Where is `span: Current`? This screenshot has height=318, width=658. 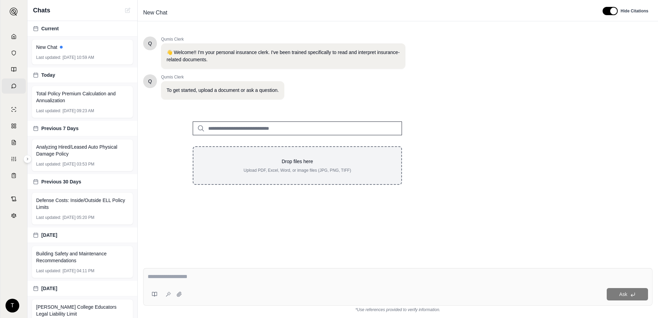
span: Current is located at coordinates (50, 29).